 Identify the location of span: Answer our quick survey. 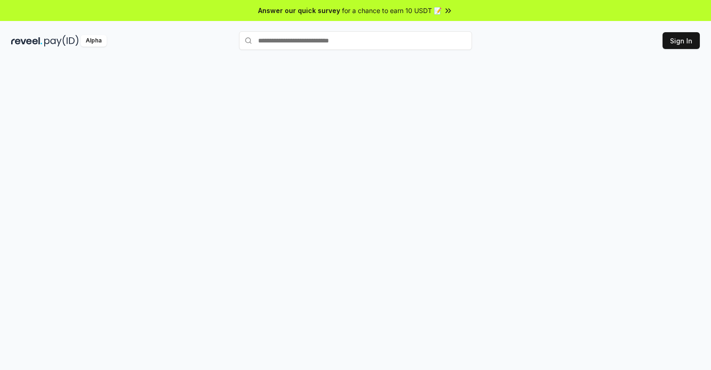
(299, 10).